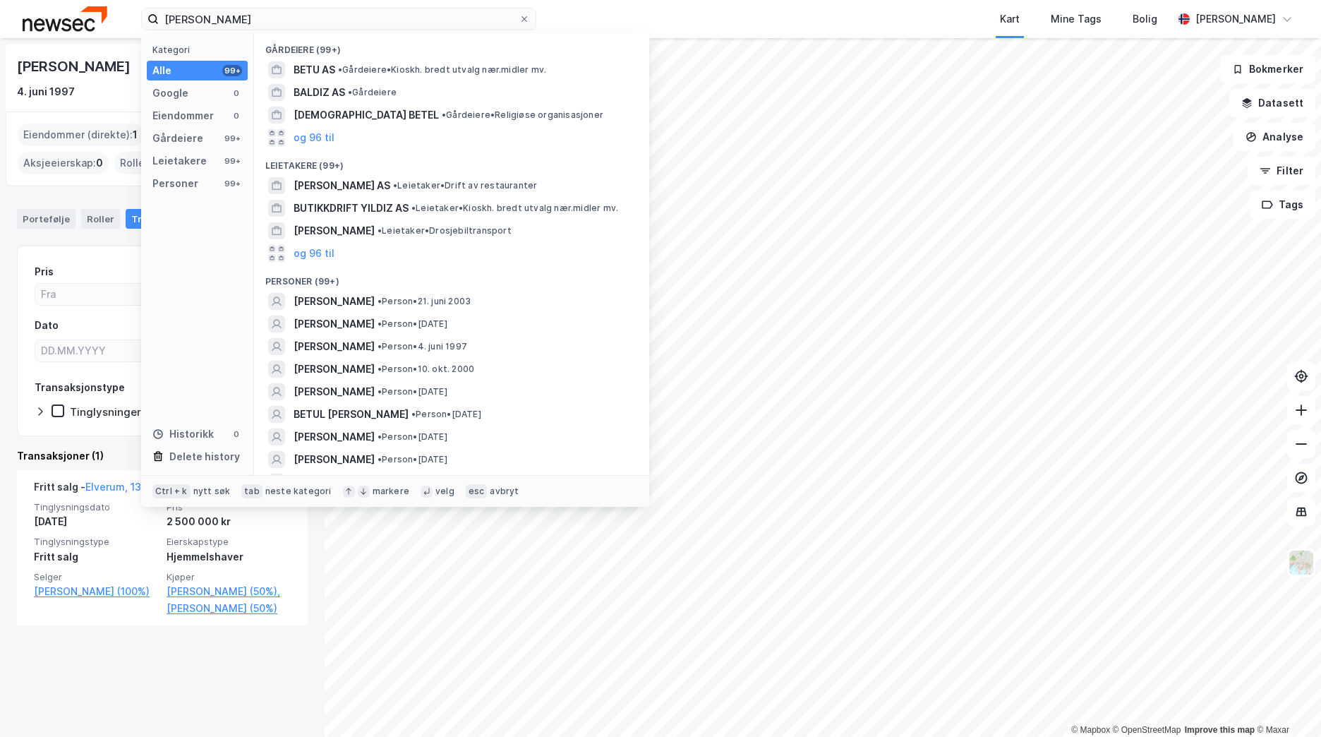  I want to click on div: Eiendommer (direkte) :, so click(80, 135).